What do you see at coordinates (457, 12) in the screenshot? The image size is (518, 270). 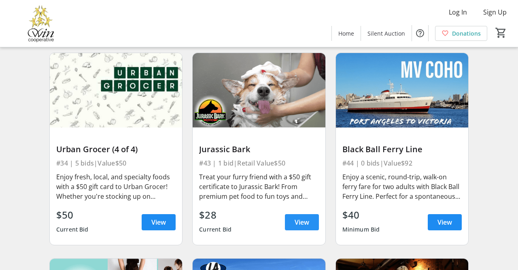 I see `span: Log In` at bounding box center [457, 12].